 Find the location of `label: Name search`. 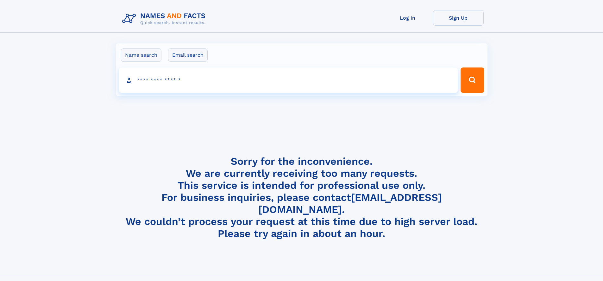

label: Name search is located at coordinates (141, 55).